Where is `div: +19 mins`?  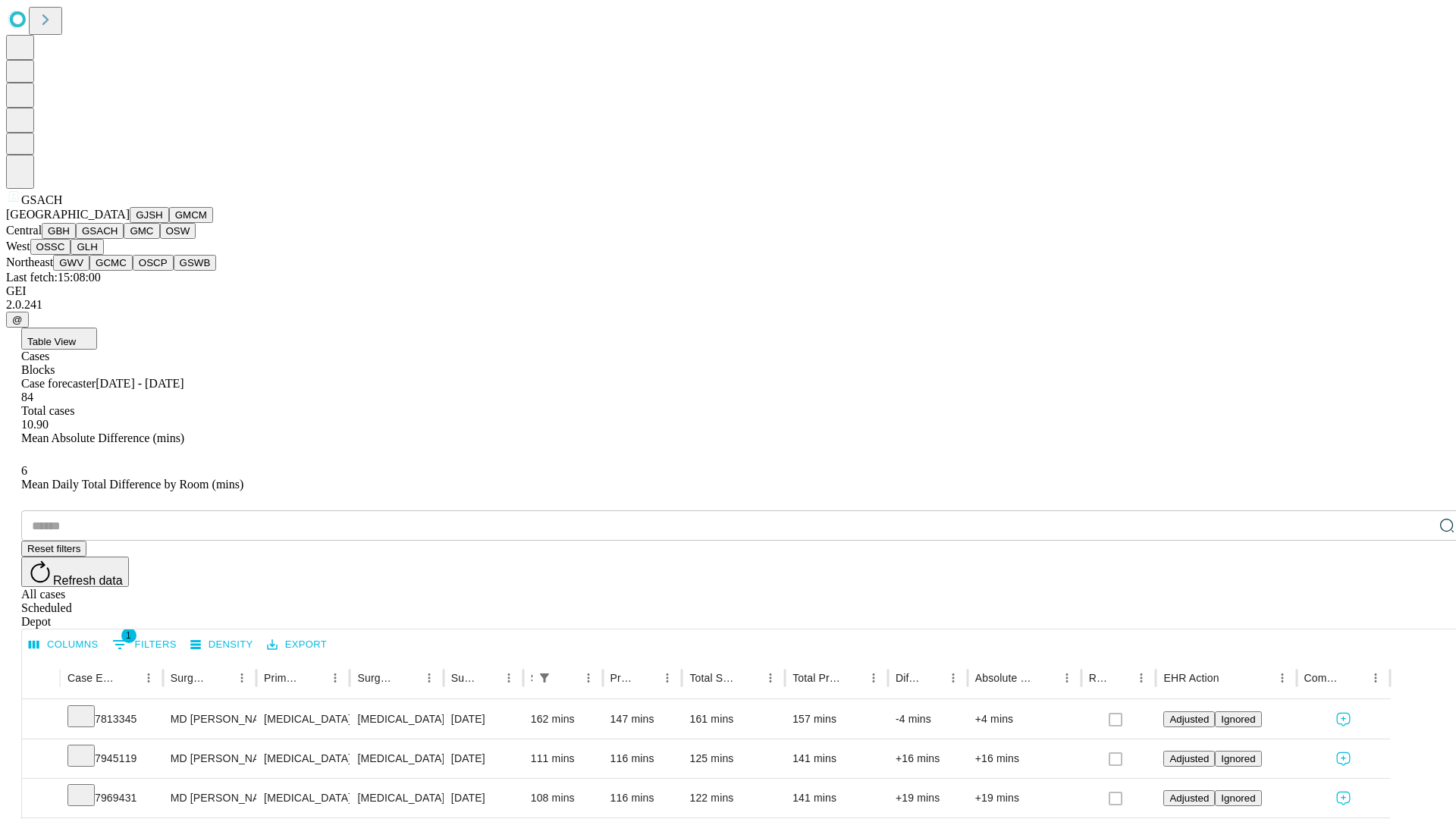
div: +19 mins is located at coordinates (927, 798).